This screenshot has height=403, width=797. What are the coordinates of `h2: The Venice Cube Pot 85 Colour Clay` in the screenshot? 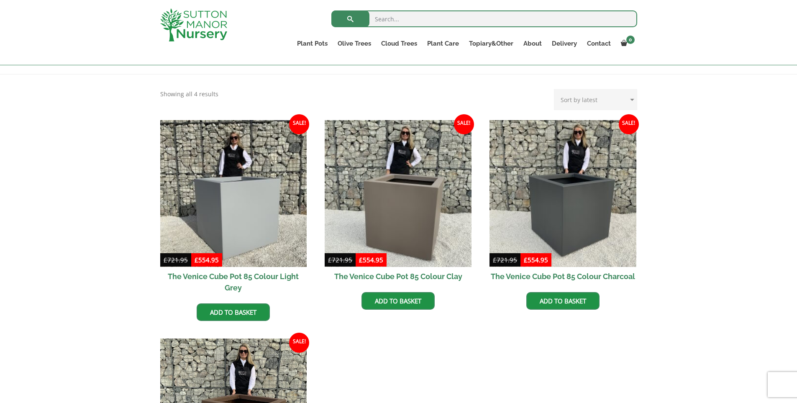 It's located at (398, 276).